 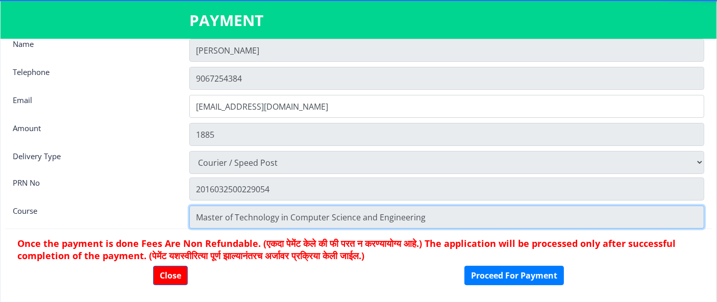 I want to click on div: Course, so click(x=93, y=216).